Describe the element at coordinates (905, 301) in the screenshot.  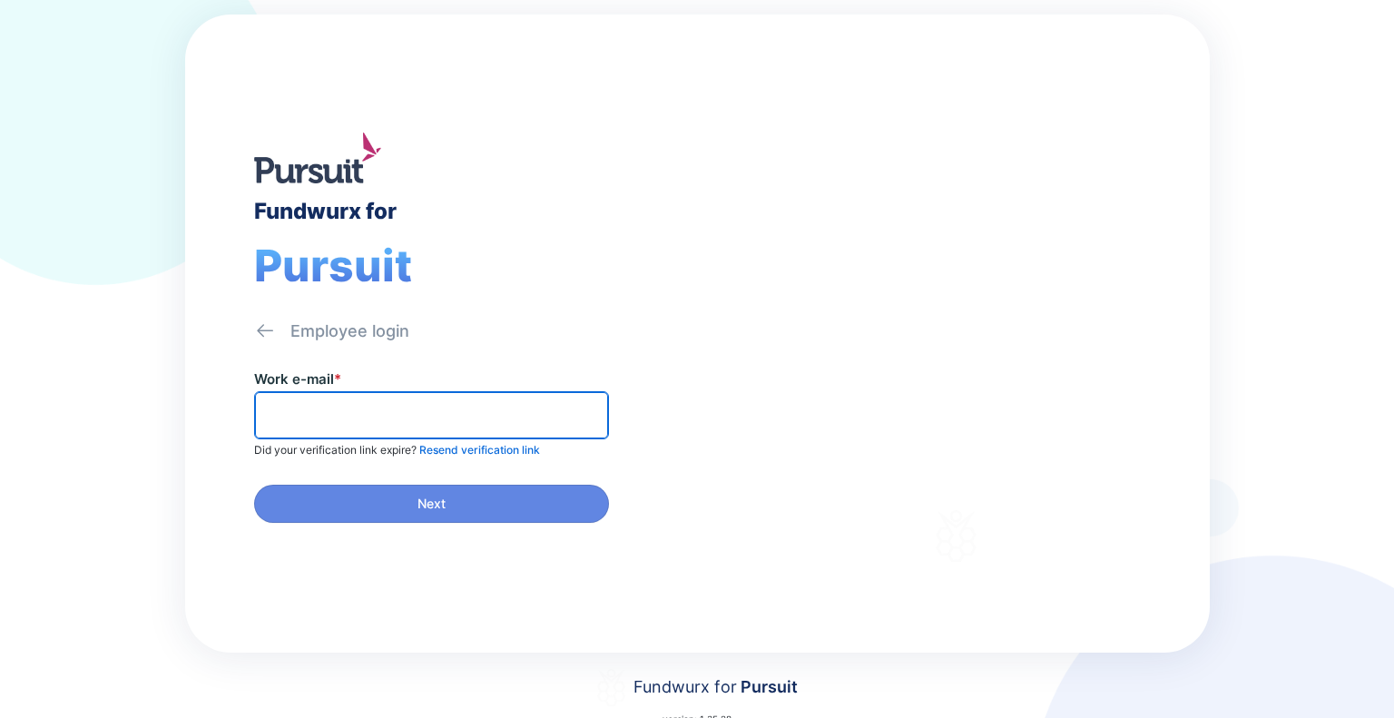
I see `div: Fundwurx` at that location.